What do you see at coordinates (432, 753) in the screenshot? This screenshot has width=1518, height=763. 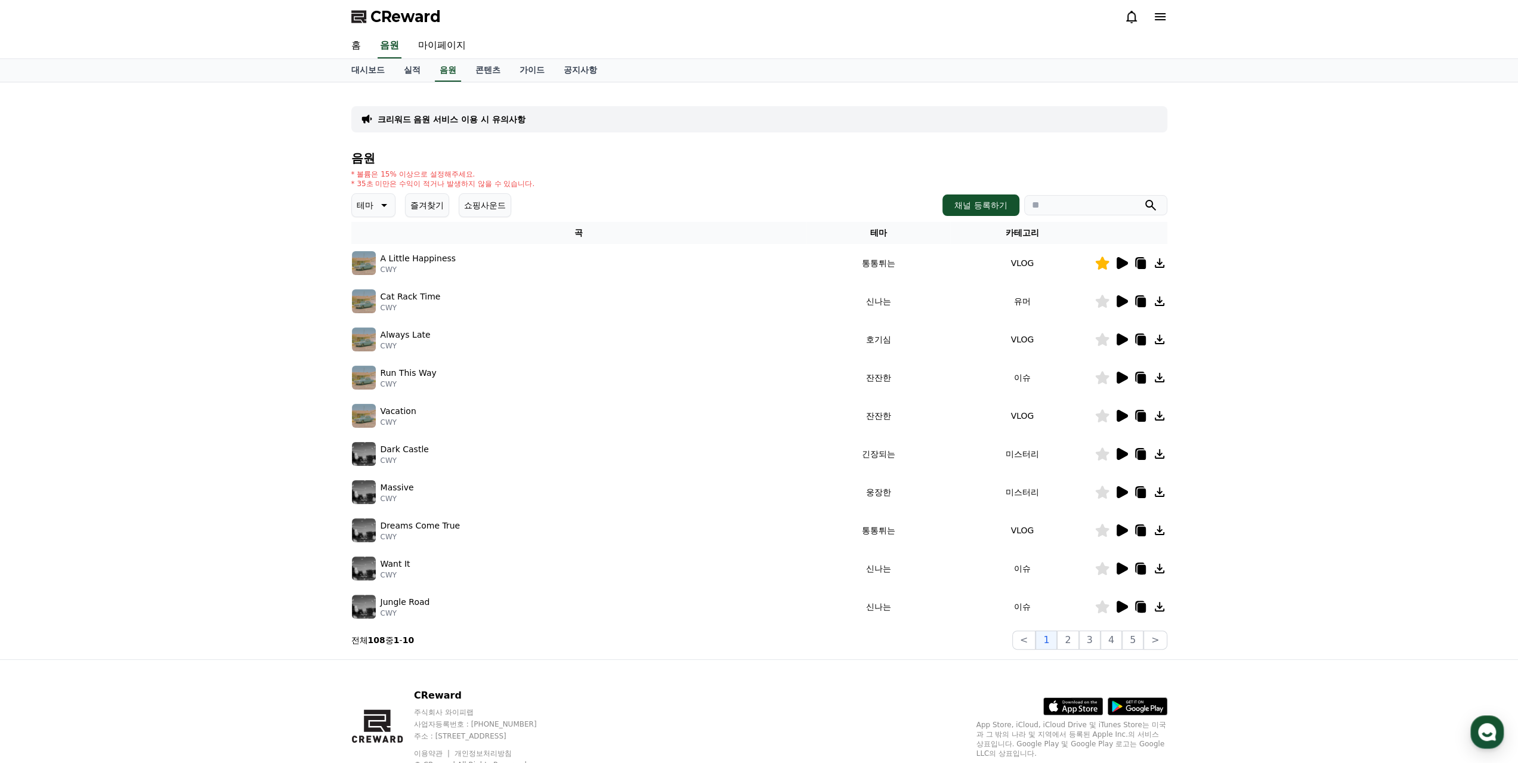 I see `a: 이용약관` at bounding box center [432, 753].